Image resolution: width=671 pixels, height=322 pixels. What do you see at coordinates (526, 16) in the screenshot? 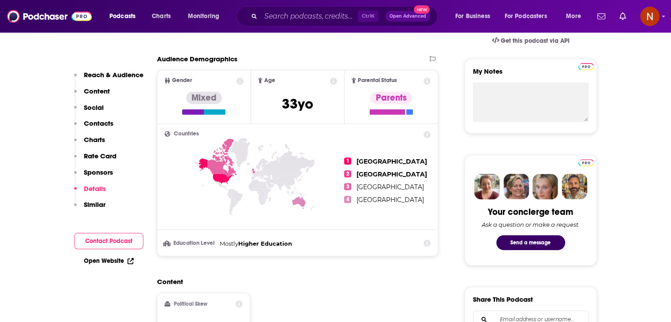
I see `span: For Podcasters` at bounding box center [526, 16].